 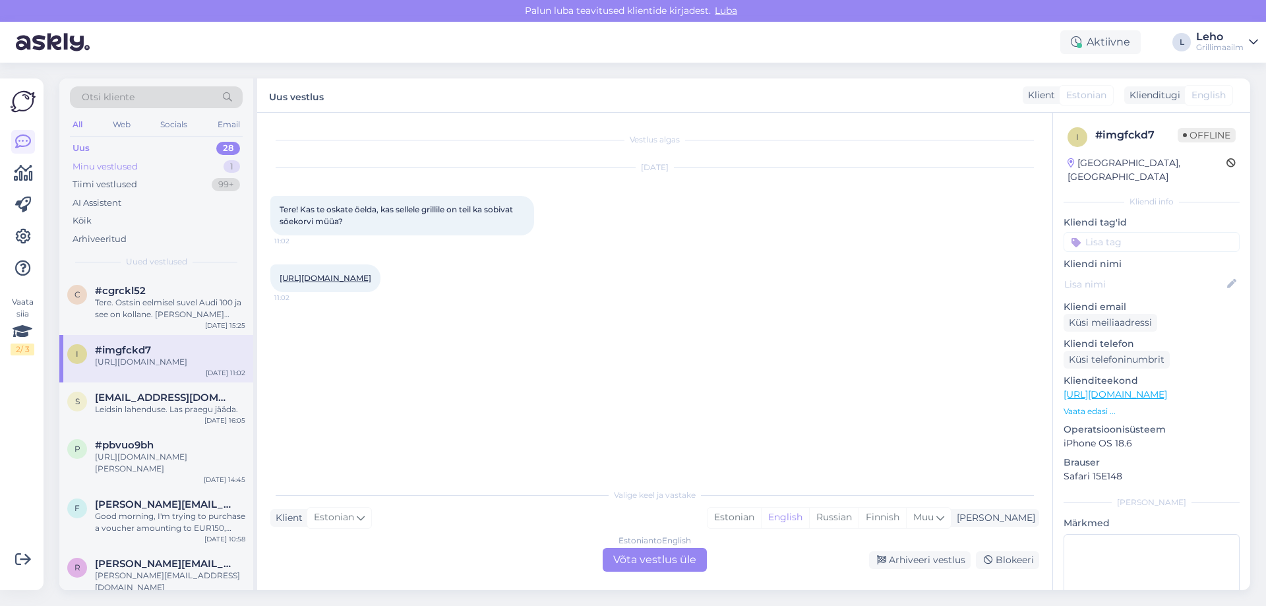 What do you see at coordinates (655, 495) in the screenshot?
I see `div: Valige keel ja vastake` at bounding box center [655, 495].